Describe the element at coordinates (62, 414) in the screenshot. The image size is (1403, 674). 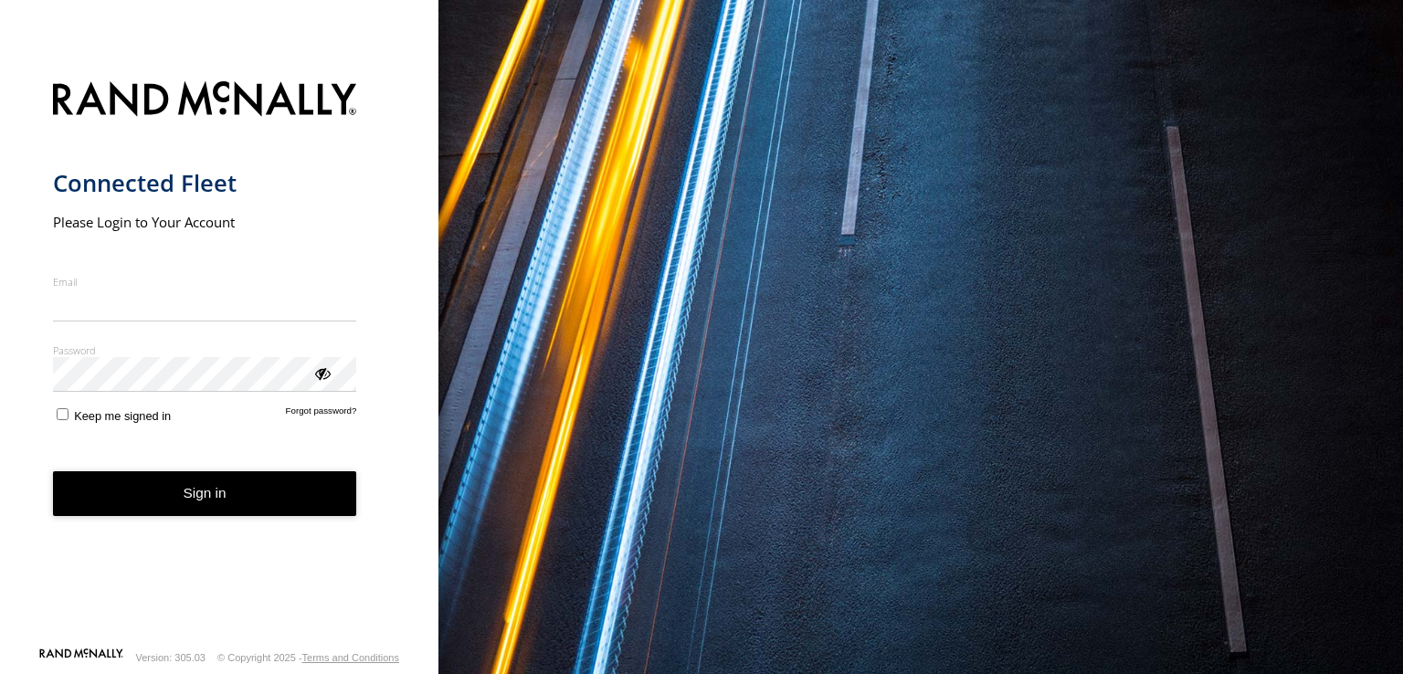
I see `input: Keep me signed in` at that location.